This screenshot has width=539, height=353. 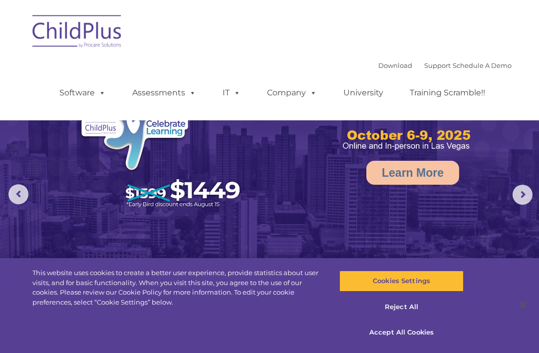 What do you see at coordinates (292, 93) in the screenshot?
I see `a: Company` at bounding box center [292, 93].